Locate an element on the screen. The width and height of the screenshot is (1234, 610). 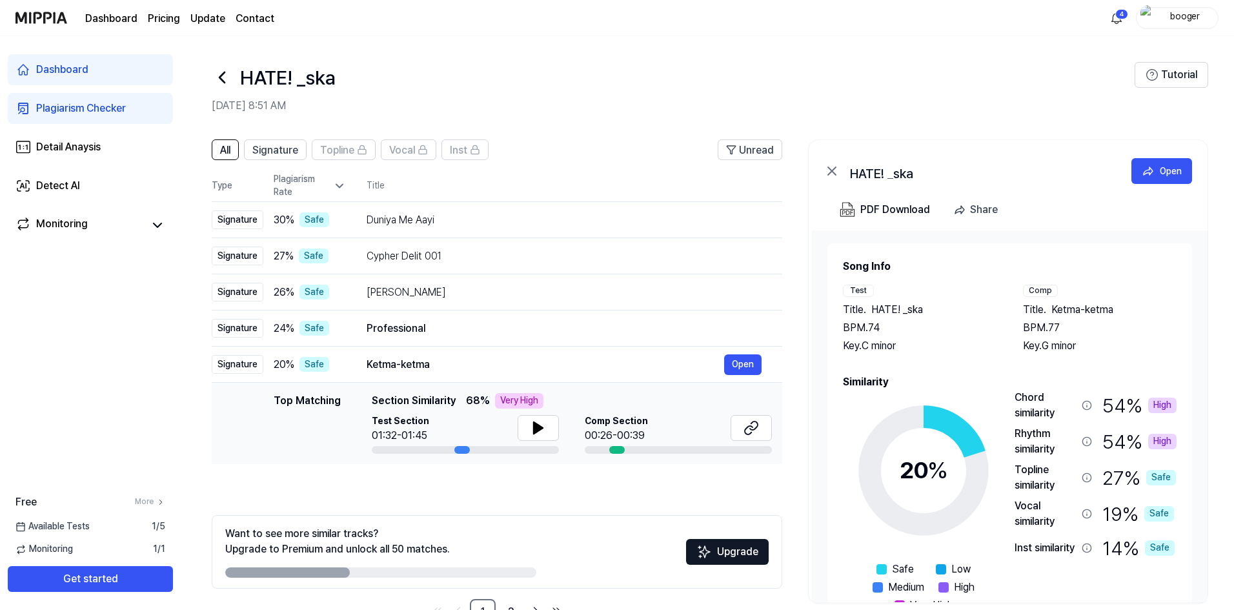
div: 00:26-00:39 is located at coordinates (617, 436).